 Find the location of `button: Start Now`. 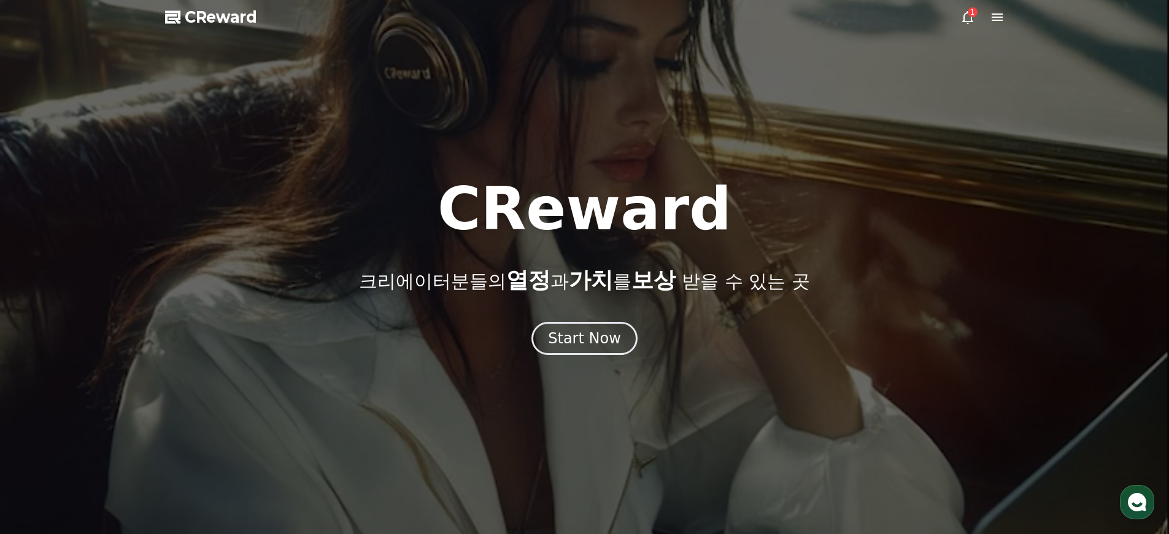

button: Start Now is located at coordinates (584, 339).